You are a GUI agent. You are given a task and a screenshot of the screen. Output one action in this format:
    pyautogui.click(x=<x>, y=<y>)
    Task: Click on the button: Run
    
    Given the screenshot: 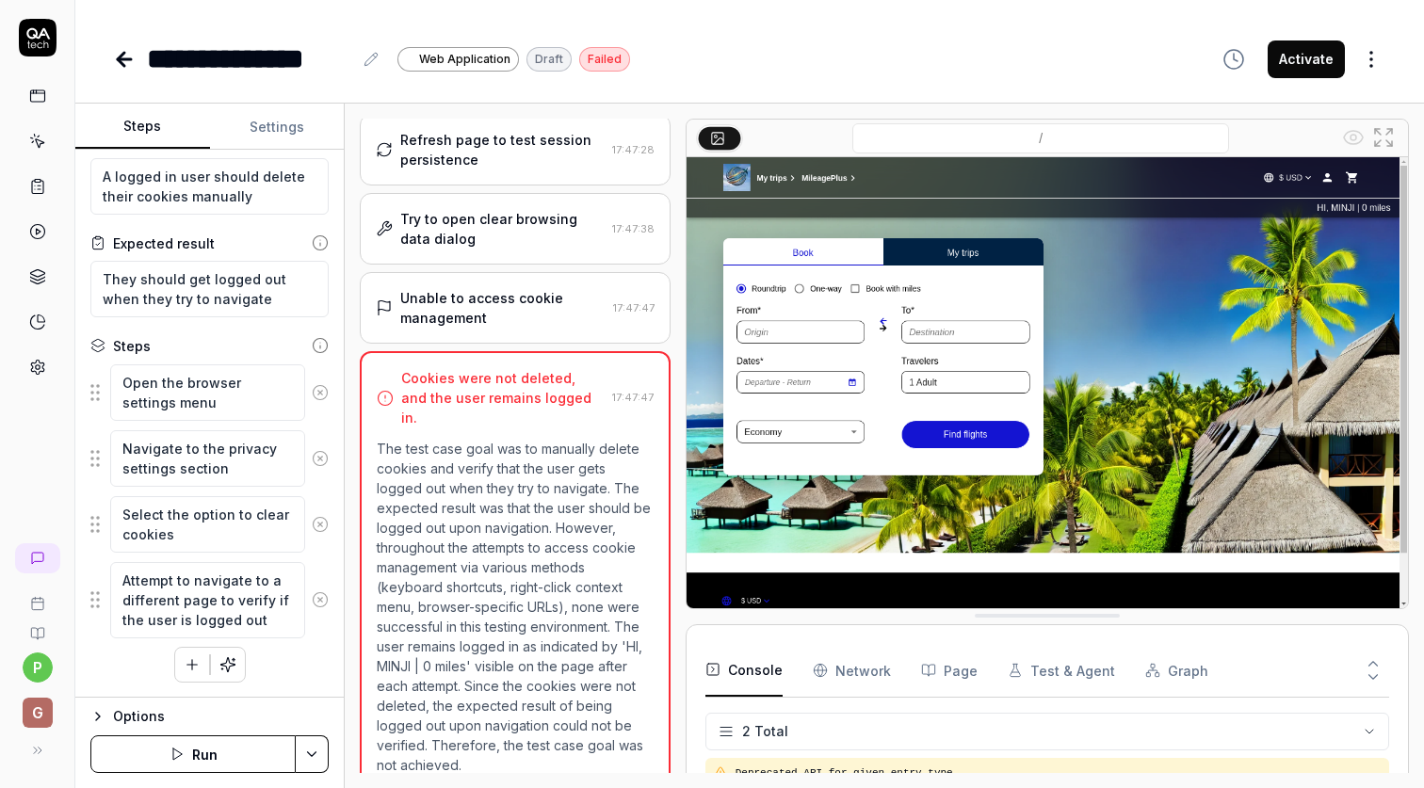 What is the action you would take?
    pyautogui.click(x=193, y=754)
    